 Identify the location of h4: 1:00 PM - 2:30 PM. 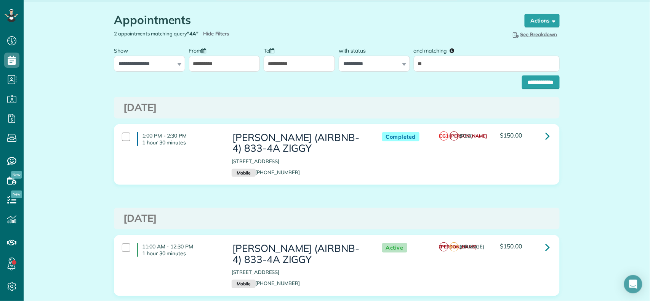
(179, 139).